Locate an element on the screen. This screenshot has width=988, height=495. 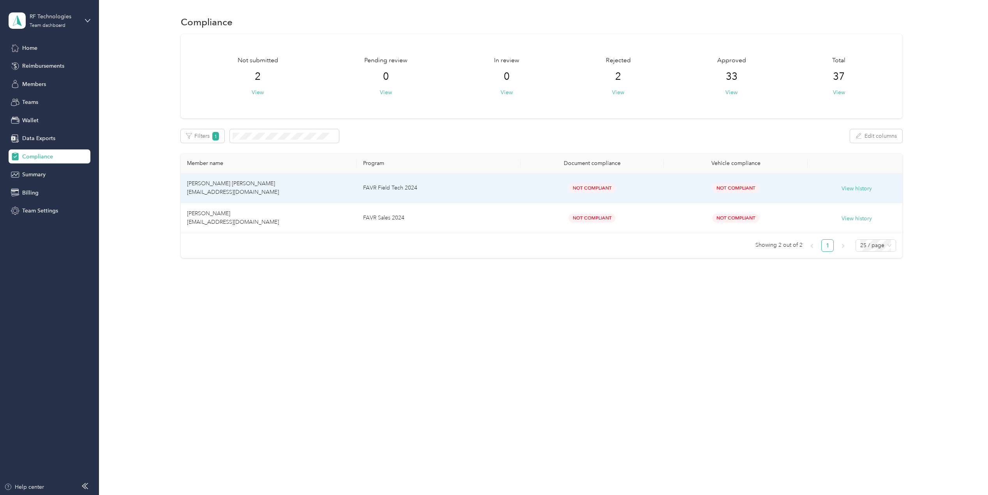
span: Showing 2 out of 2 is located at coordinates (779, 245).